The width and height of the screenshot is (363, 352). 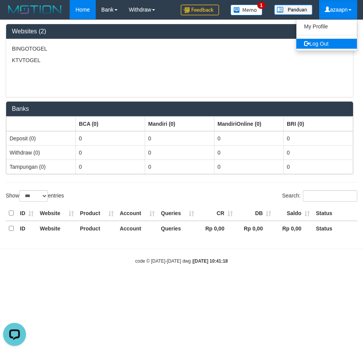 I want to click on a: My Profile, so click(x=327, y=26).